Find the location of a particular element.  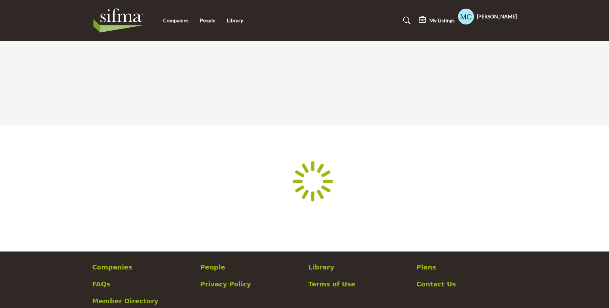

p: Member Directory is located at coordinates (142, 301).